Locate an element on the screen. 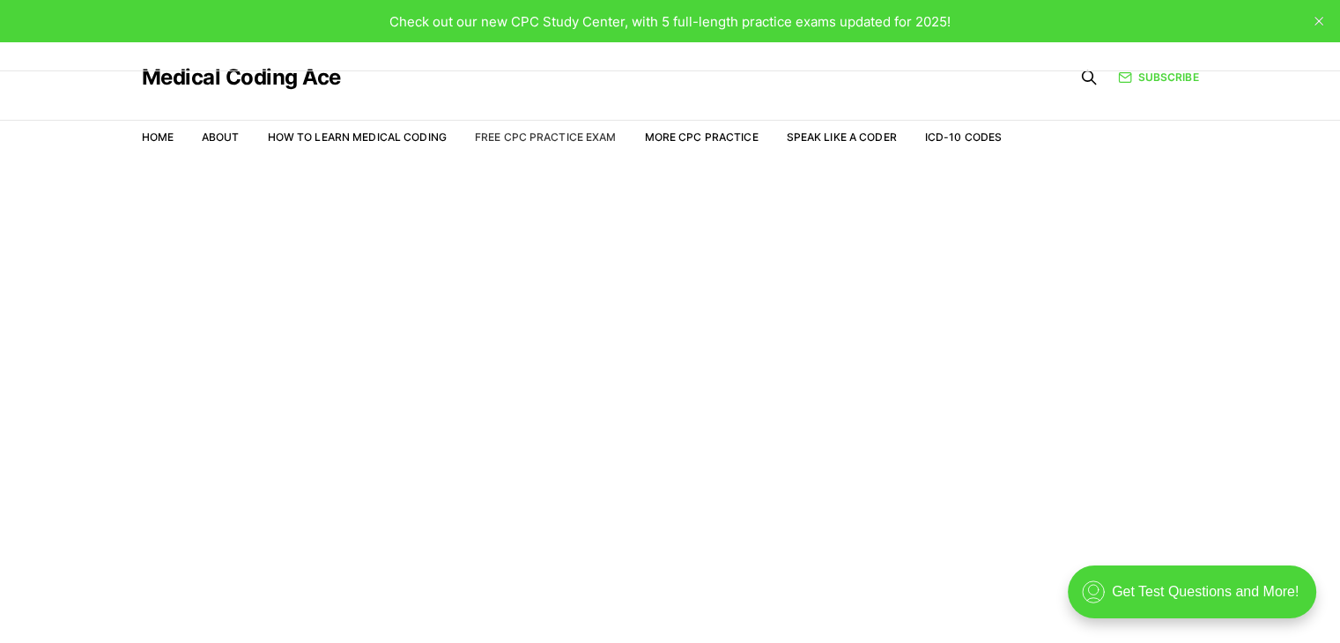  a: Subscribe is located at coordinates (1158, 78).